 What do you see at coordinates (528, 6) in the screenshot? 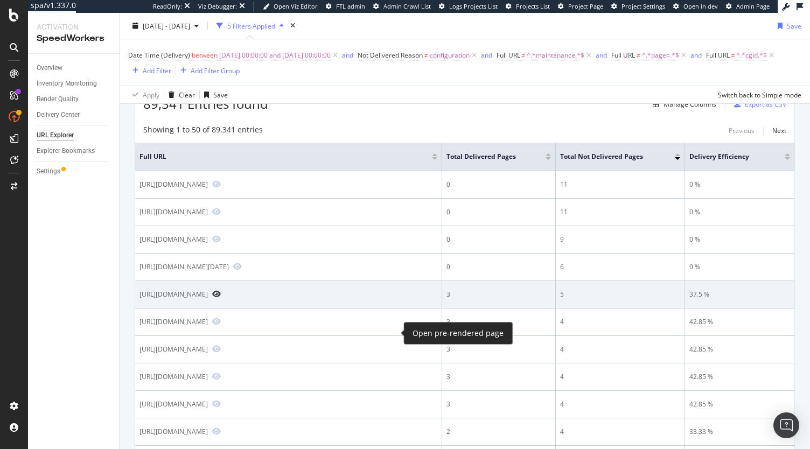
I see `a: Projects List` at bounding box center [528, 6].